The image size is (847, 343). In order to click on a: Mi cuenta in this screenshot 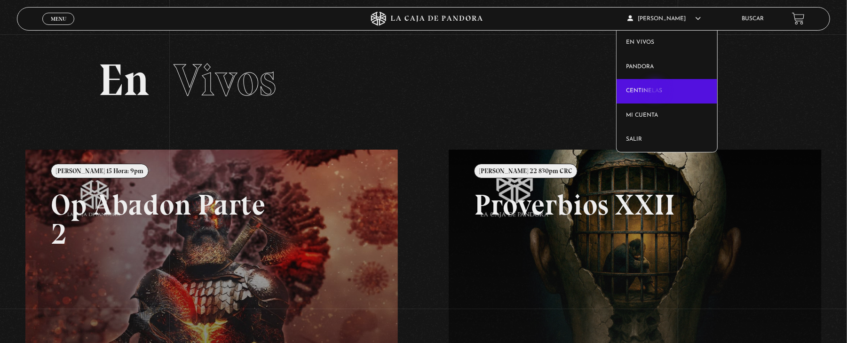, I will do `click(667, 116)`.